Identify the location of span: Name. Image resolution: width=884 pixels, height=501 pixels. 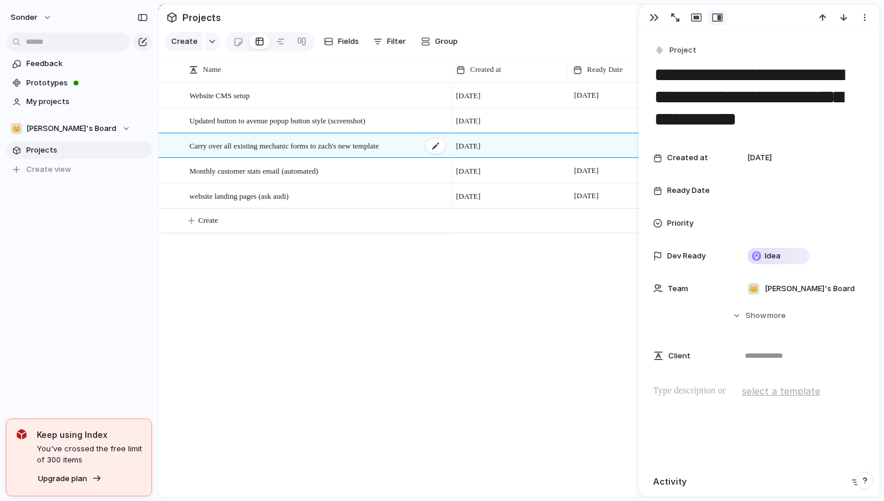
(212, 70).